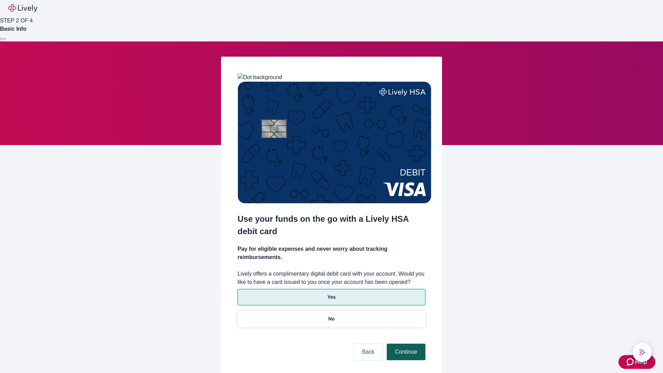 The image size is (663, 373). What do you see at coordinates (406, 352) in the screenshot?
I see `button: Continue` at bounding box center [406, 352].